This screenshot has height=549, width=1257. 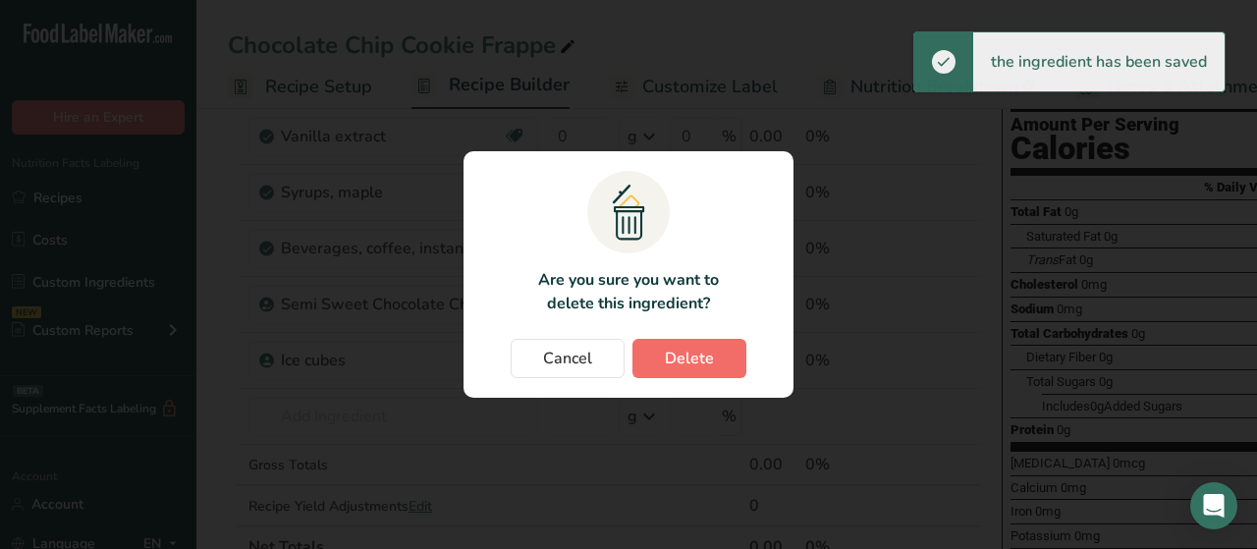 I want to click on button: Delete, so click(x=690, y=359).